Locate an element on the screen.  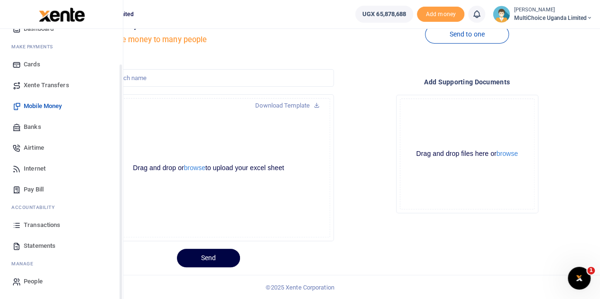
a: Statements is located at coordinates (61, 246).